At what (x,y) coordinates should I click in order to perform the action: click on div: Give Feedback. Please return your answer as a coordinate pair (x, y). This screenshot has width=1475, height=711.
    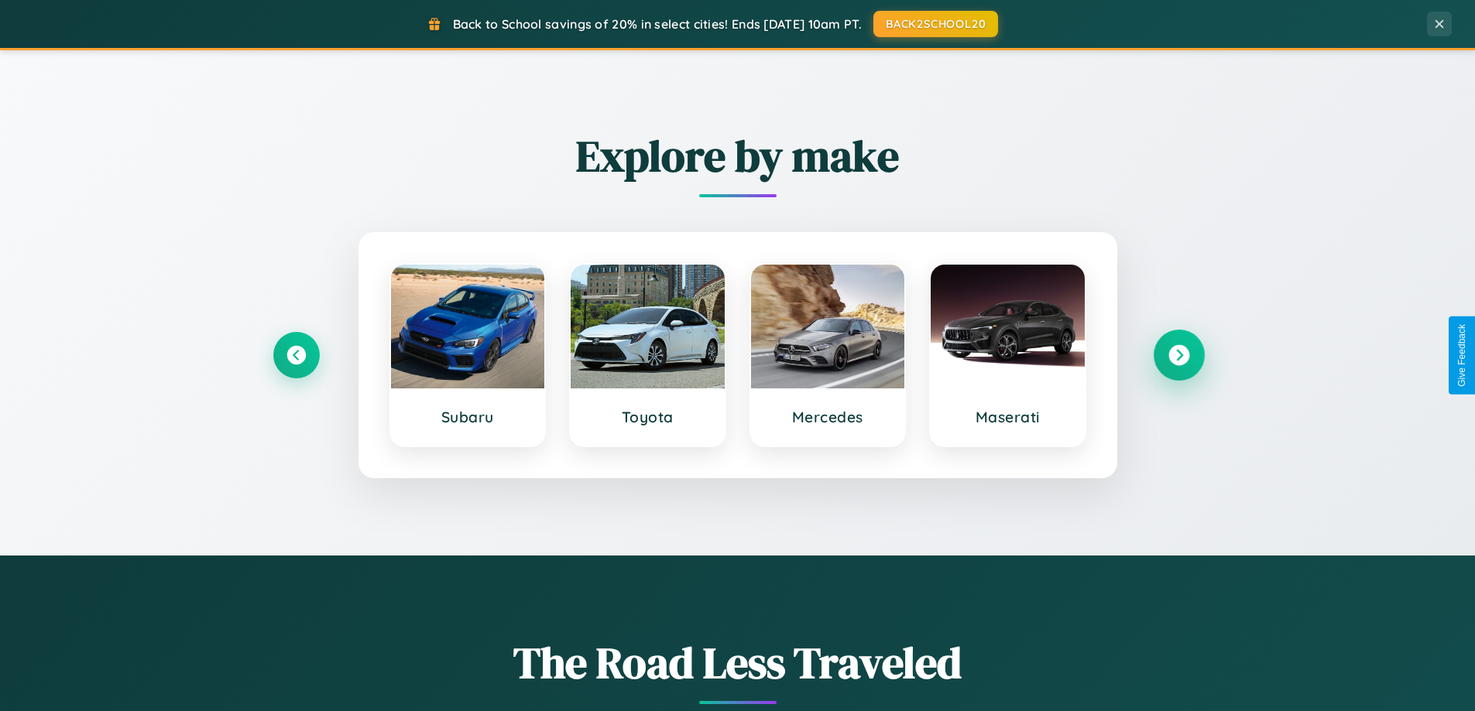
    Looking at the image, I should click on (1462, 355).